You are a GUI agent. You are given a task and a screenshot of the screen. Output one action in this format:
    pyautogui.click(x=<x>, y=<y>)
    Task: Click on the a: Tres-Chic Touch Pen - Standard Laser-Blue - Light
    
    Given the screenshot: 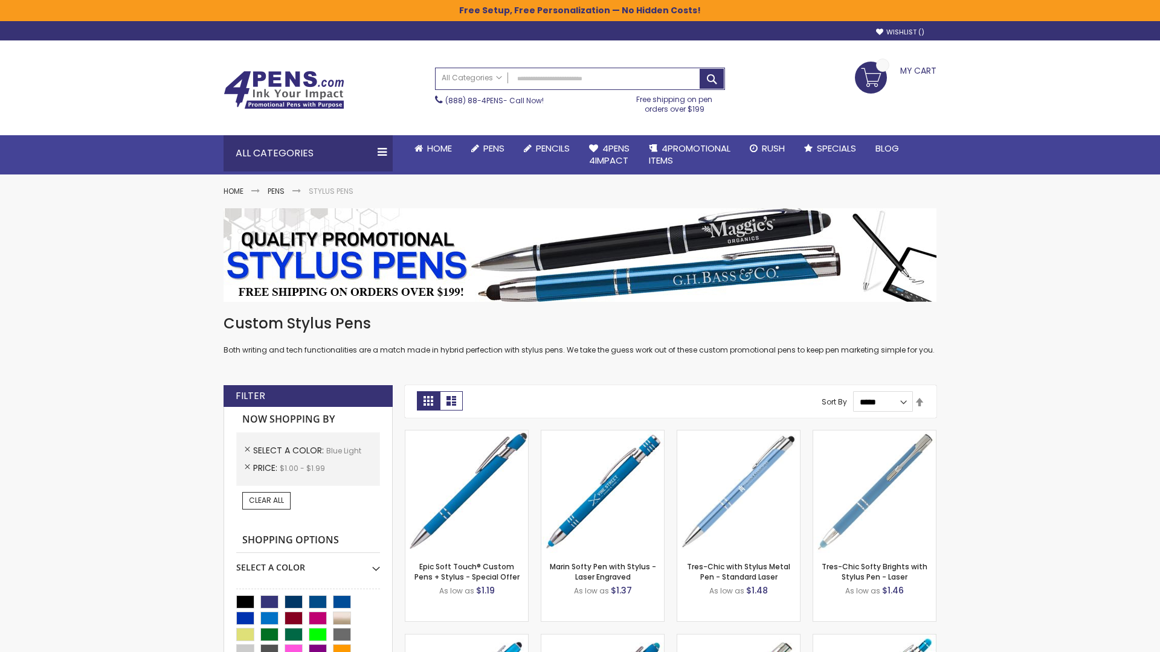 What is the action you would take?
    pyautogui.click(x=738, y=639)
    